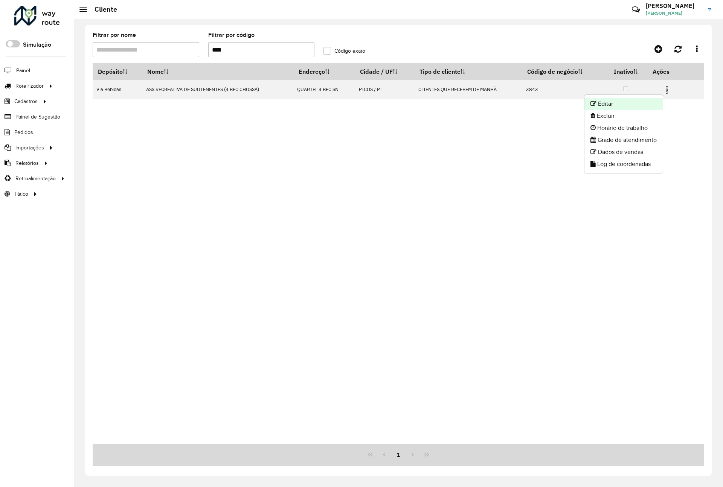 This screenshot has height=487, width=723. I want to click on li: Editar, so click(623, 104).